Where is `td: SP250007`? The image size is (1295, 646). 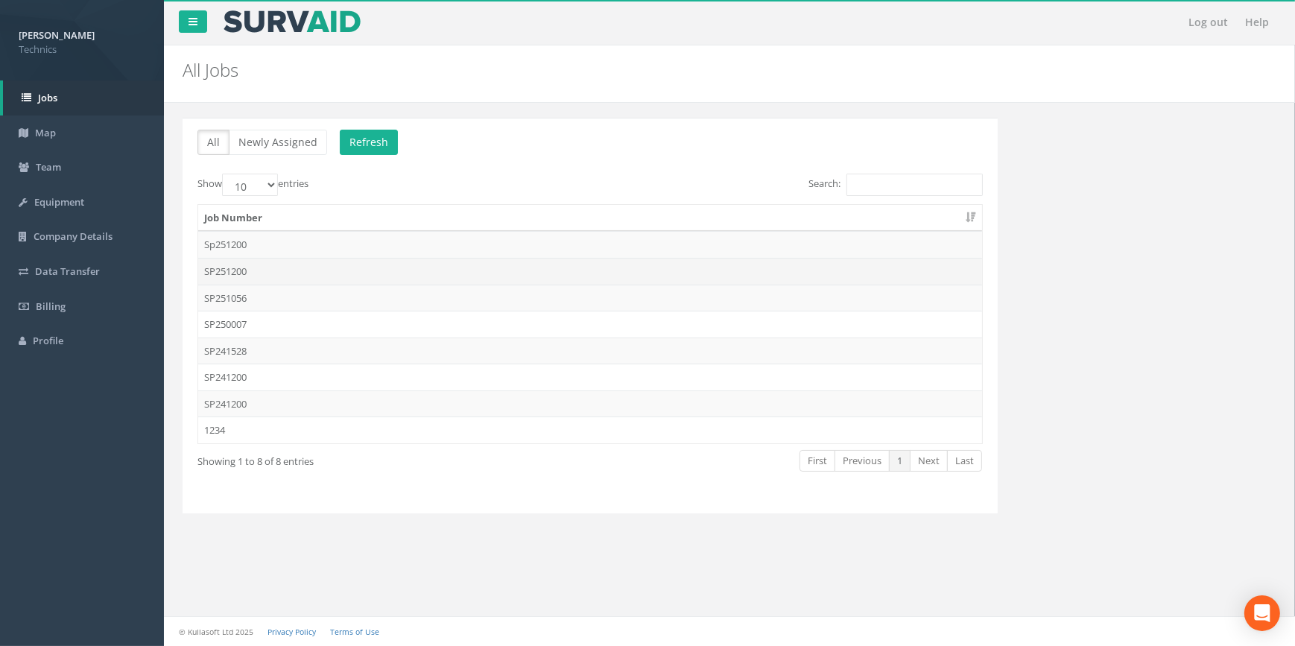 td: SP250007 is located at coordinates (590, 324).